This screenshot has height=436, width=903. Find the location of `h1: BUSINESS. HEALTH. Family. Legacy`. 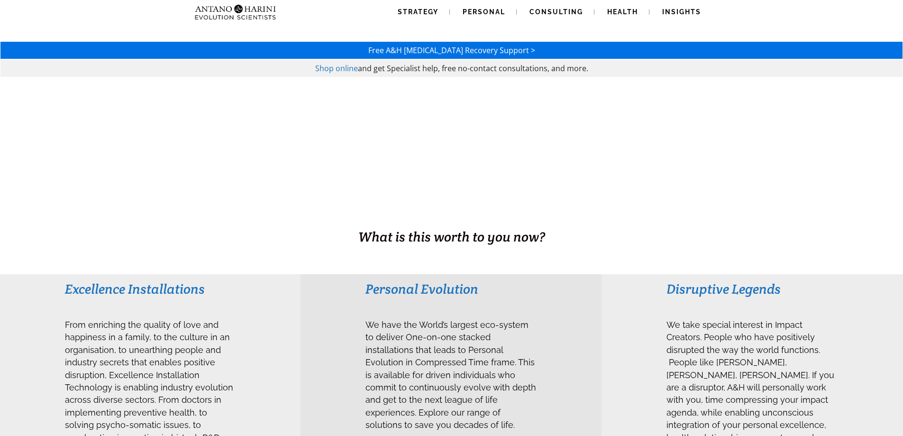

h1: BUSINESS. HEALTH. Family. Legacy is located at coordinates (451, 217).